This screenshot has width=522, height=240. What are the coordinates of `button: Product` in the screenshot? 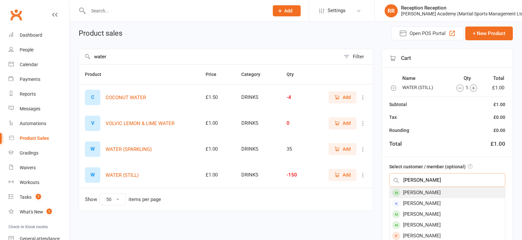 It's located at (97, 74).